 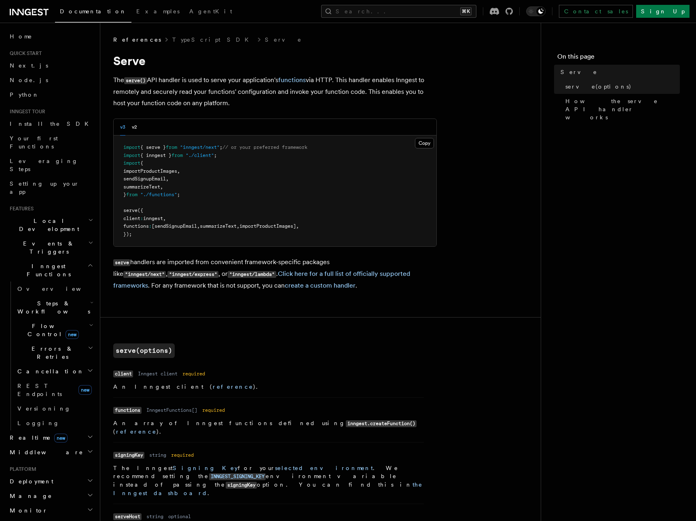 I want to click on span: Versioning, so click(x=44, y=409).